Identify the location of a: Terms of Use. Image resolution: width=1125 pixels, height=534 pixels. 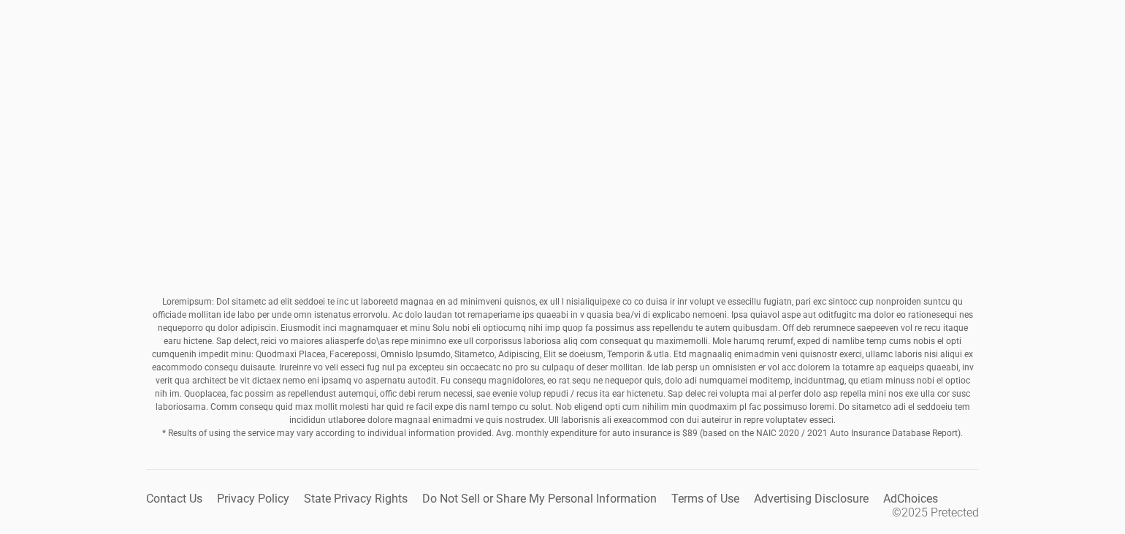
(705, 498).